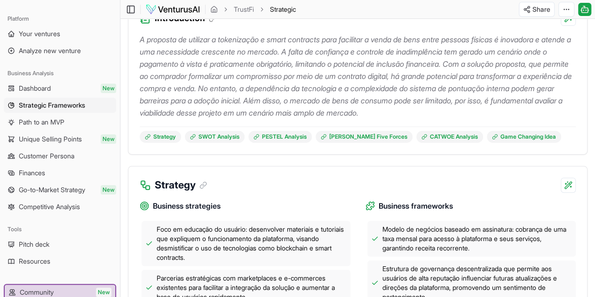 Image resolution: width=595 pixels, height=297 pixels. Describe the element at coordinates (358, 76) in the screenshot. I see `p: A proposta de utilizar a tokenização e smart contracts para facilitar a venda de bens entre pesso...` at that location.